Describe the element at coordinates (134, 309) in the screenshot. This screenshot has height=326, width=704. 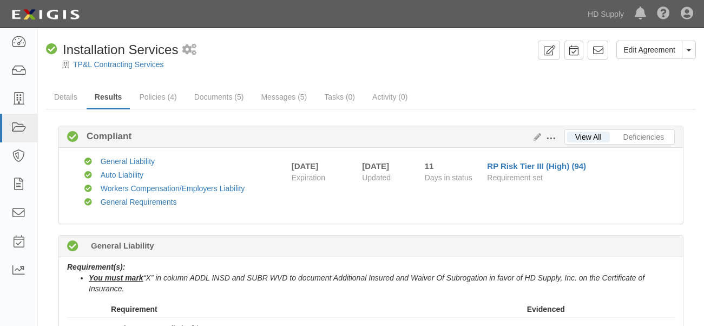
I see `strong: Requirement` at that location.